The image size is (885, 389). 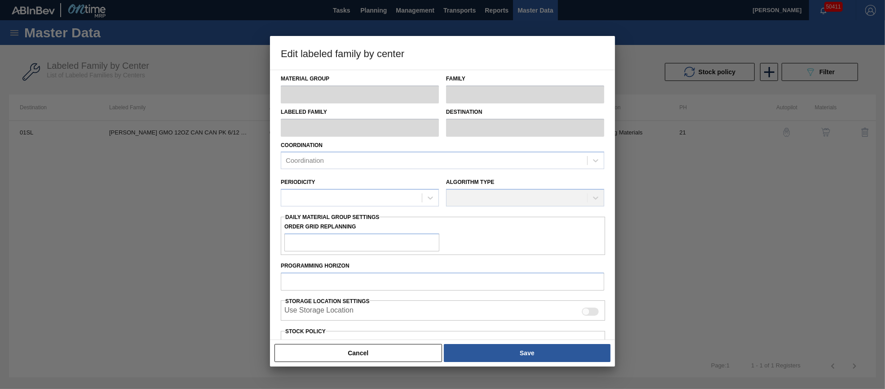 I want to click on h3: Edit labeled family by center, so click(x=443, y=53).